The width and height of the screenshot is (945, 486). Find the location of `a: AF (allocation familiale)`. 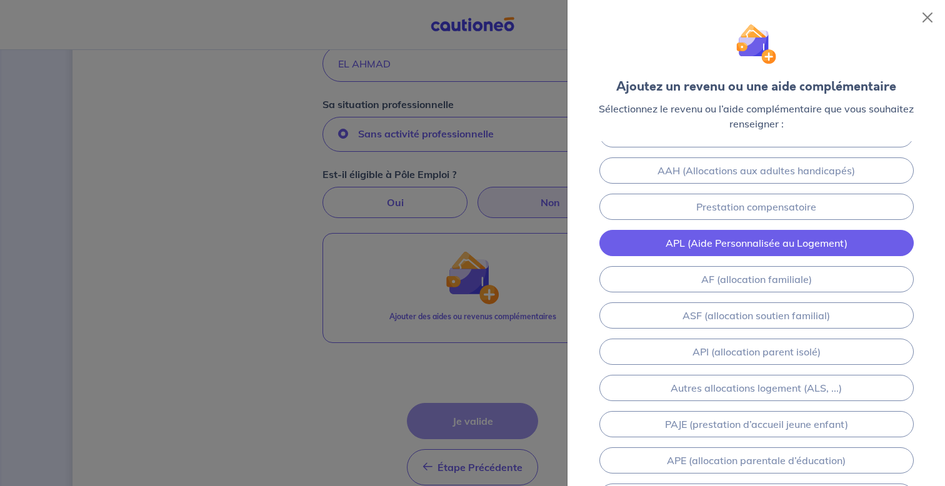

a: AF (allocation familiale) is located at coordinates (756, 279).